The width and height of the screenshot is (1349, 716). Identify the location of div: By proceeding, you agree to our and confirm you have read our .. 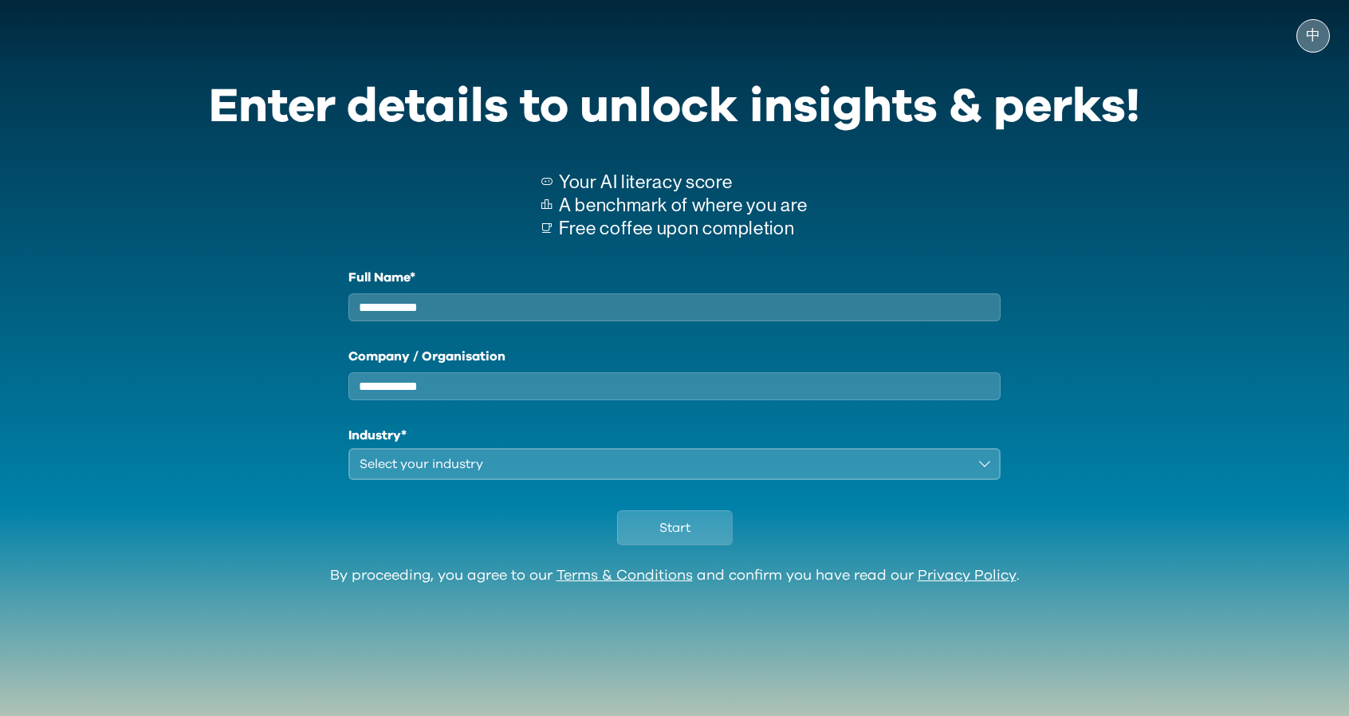
(675, 576).